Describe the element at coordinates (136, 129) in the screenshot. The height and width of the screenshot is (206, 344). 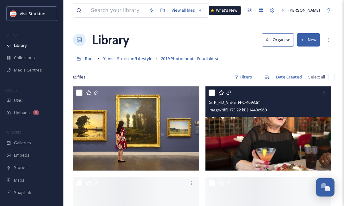
I see `img: GTP_FID_VIS-STN-C-3842.tif` at that location.